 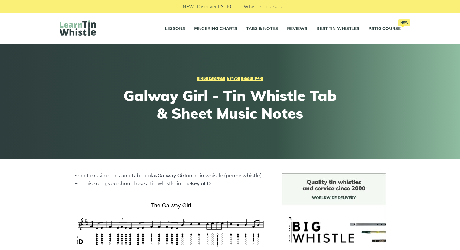 I want to click on a: PST10 CourseNew, so click(x=385, y=29).